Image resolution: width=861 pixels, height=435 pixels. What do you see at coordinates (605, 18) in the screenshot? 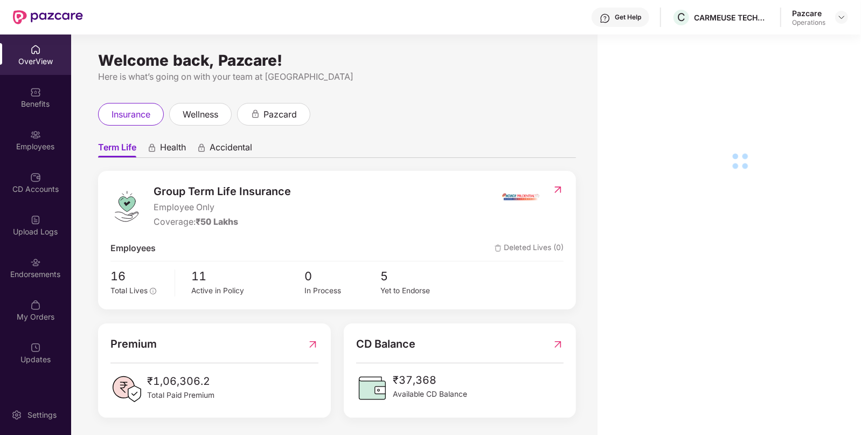
I see `img: svg+xml;base64,PHN2ZyBpZD0iSGVscC0zMngzMiIgeG1sbnM9Imh0dHA6Ly93d3cudzMub3JnLzIwMDAvc3ZnIiB3aWR0aD...` at bounding box center [605, 18].